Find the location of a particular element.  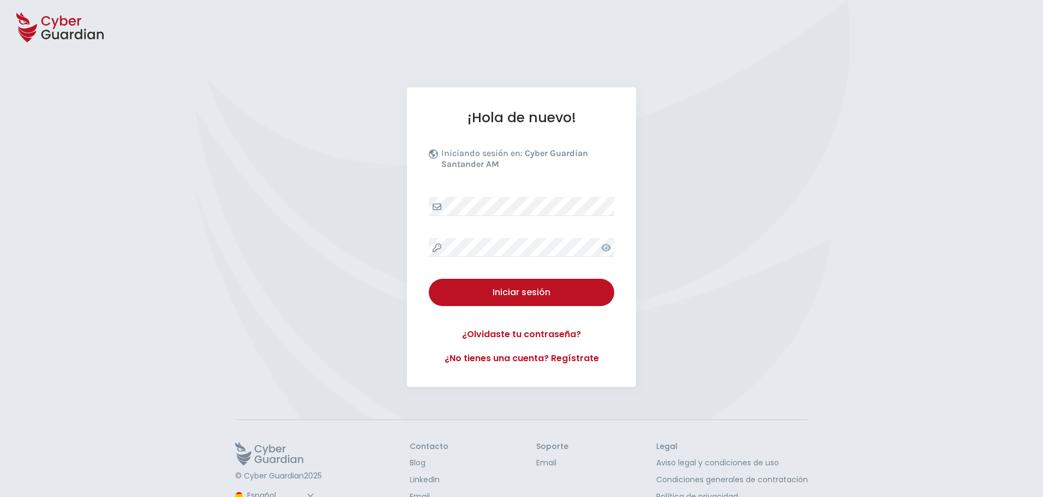

a: ¿No tienes una cuenta? Regístrate is located at coordinates (522, 358).